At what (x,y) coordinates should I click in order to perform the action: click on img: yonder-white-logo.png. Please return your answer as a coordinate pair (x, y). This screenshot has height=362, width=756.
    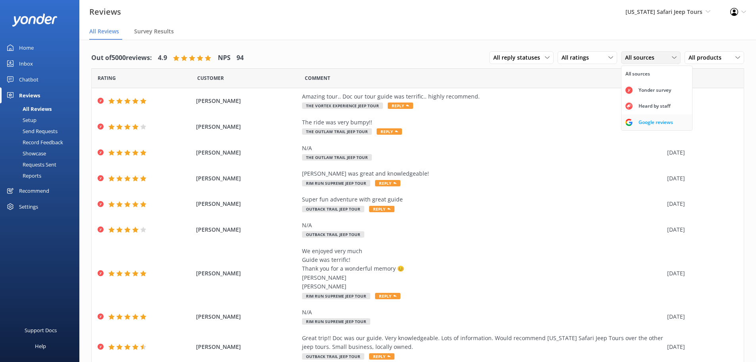
    Looking at the image, I should click on (35, 20).